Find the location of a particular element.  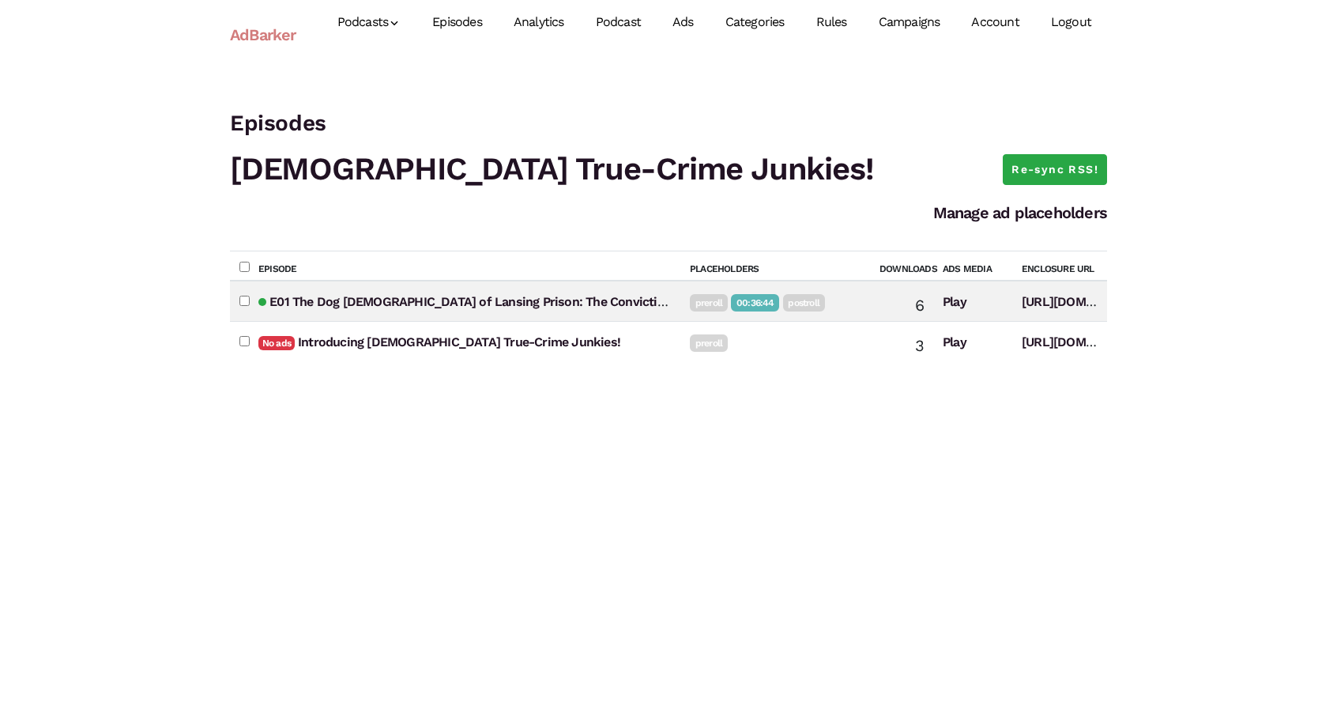

th: Ads Media is located at coordinates (973, 265).